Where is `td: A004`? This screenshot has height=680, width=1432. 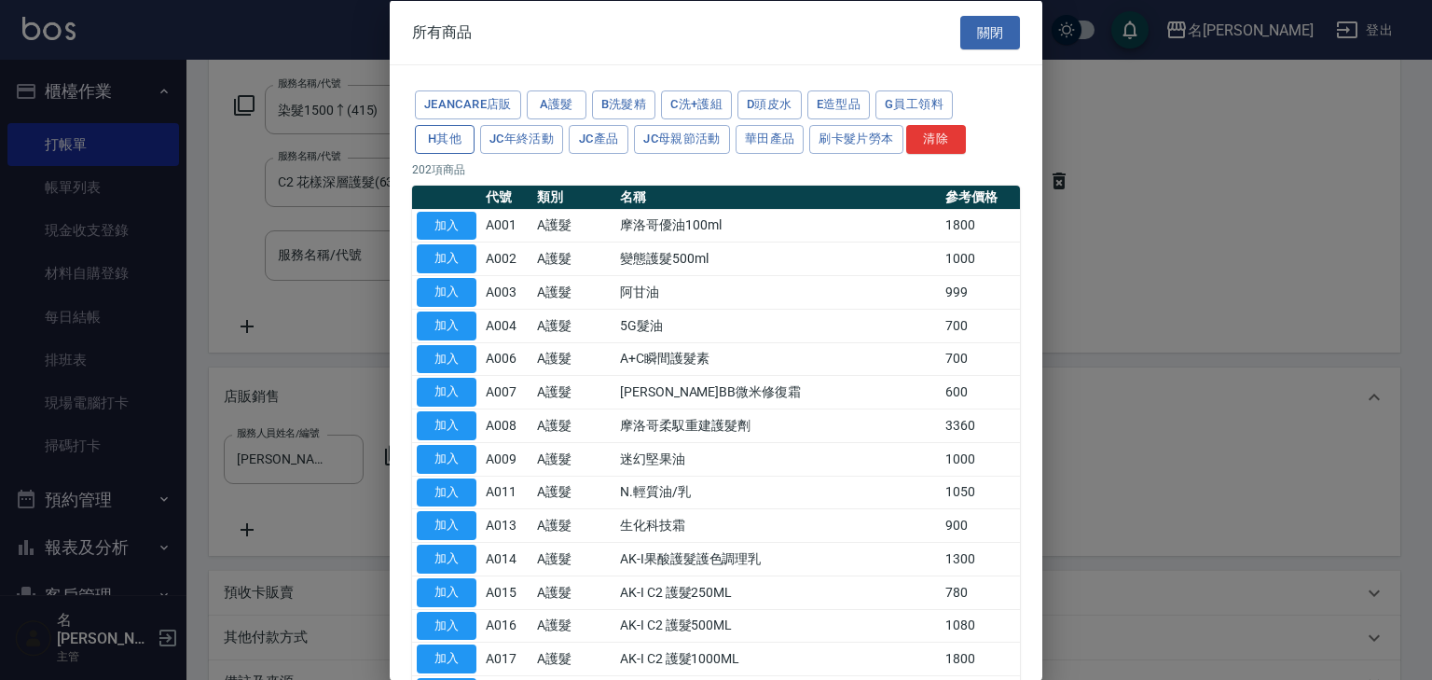 td: A004 is located at coordinates (506, 325).